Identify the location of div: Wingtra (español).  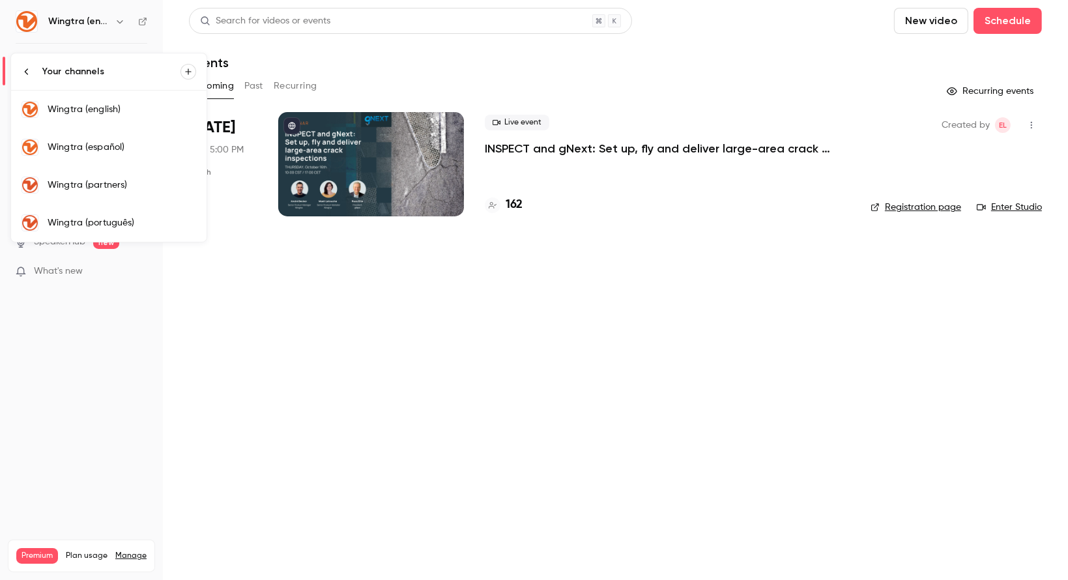
(122, 147).